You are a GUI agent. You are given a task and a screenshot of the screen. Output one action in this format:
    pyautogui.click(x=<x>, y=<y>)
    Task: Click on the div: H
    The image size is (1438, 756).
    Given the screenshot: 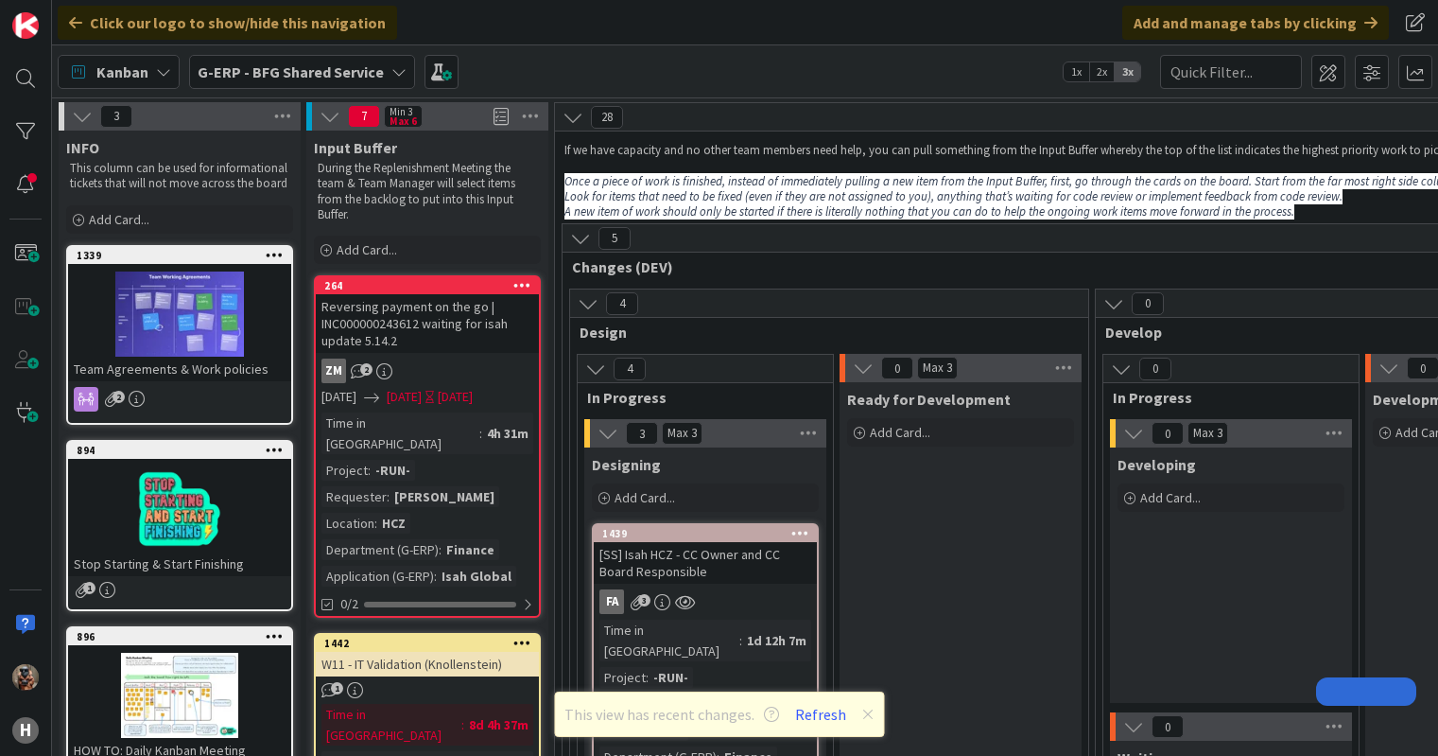 What is the action you would take?
    pyautogui.click(x=26, y=730)
    